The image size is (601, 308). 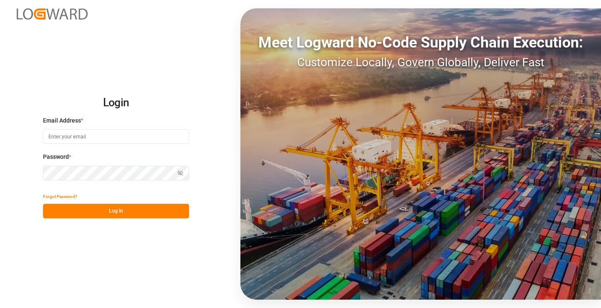 I want to click on div: Customize Locally, Govern Globally, Deliver Fast, so click(x=420, y=63).